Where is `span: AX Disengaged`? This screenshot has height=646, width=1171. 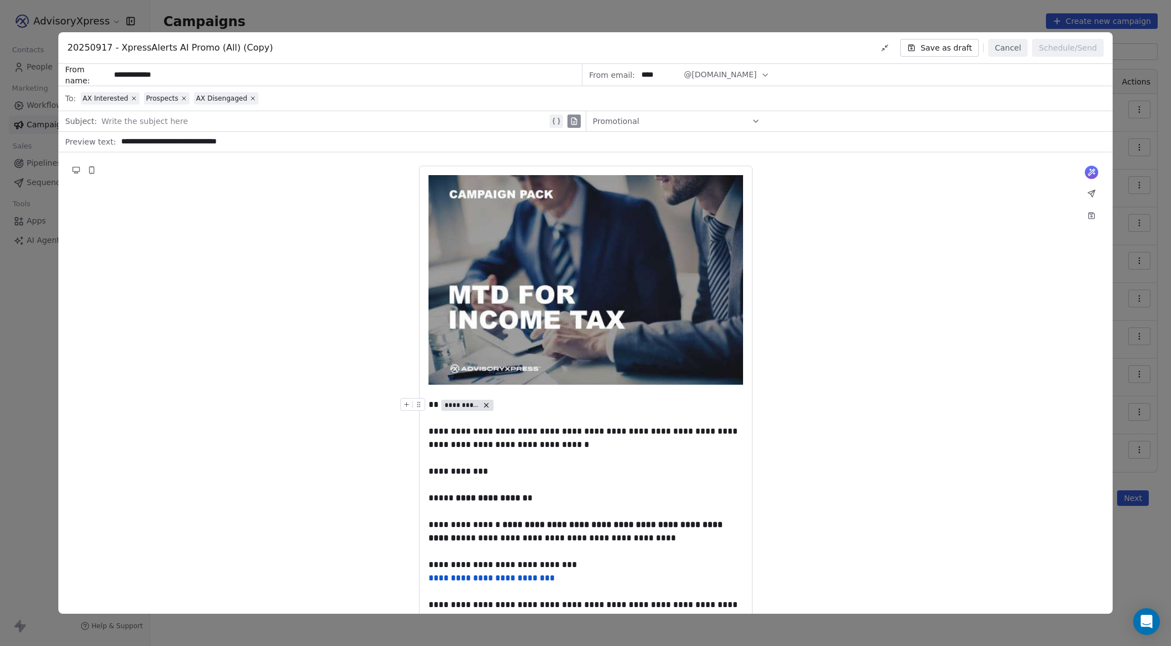 span: AX Disengaged is located at coordinates (222, 98).